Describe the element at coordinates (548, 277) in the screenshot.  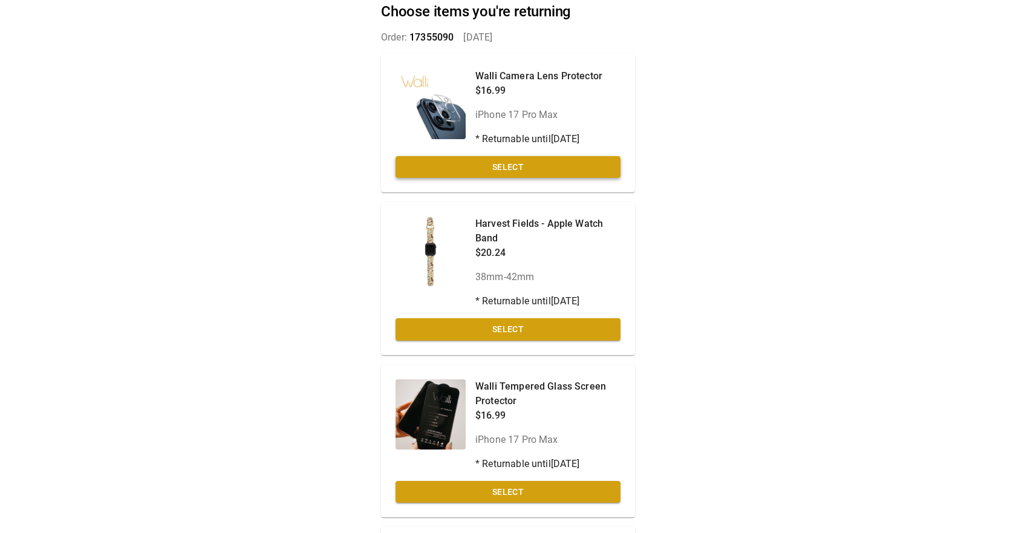
I see `p: 38mm-42mm` at that location.